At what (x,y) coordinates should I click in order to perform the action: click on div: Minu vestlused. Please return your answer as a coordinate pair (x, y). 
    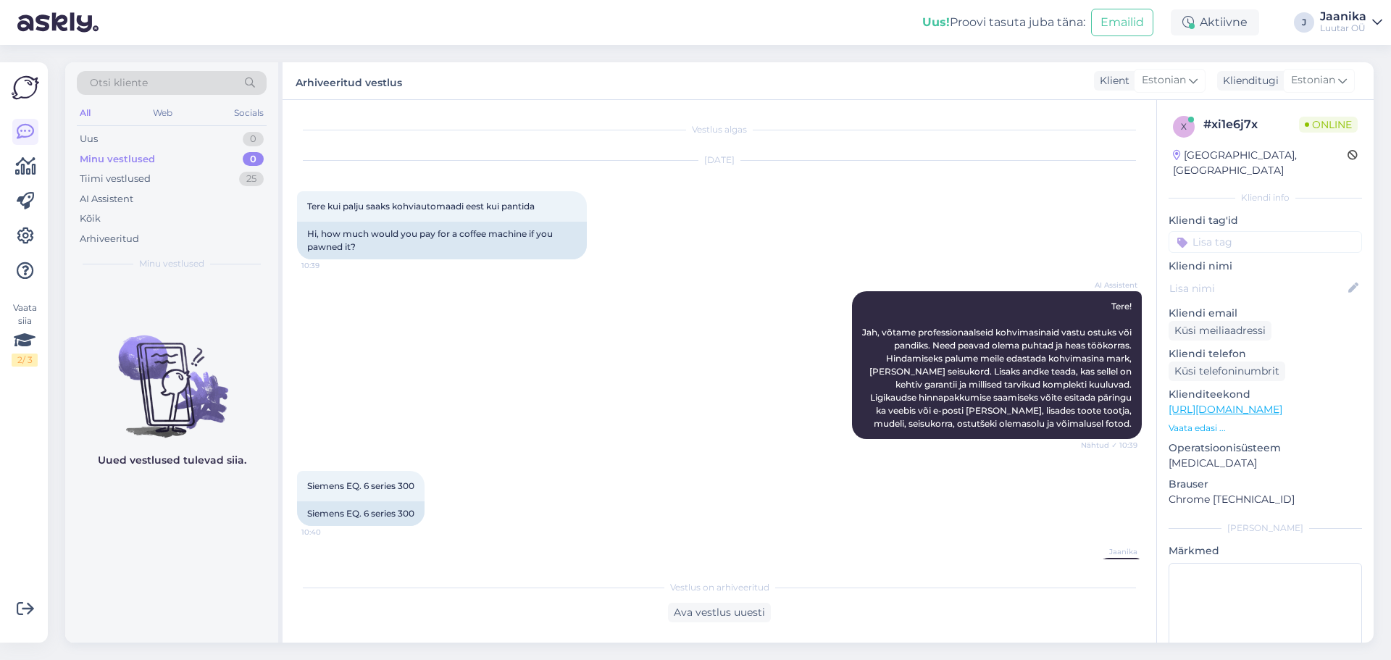
    Looking at the image, I should click on (117, 159).